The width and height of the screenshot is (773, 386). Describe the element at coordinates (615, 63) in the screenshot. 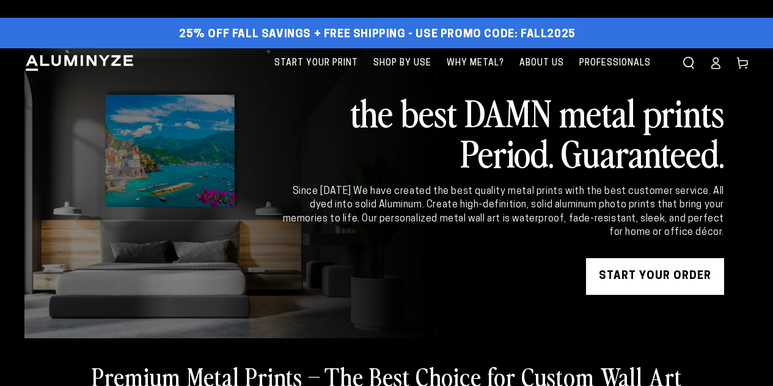

I see `a: Professionals` at that location.